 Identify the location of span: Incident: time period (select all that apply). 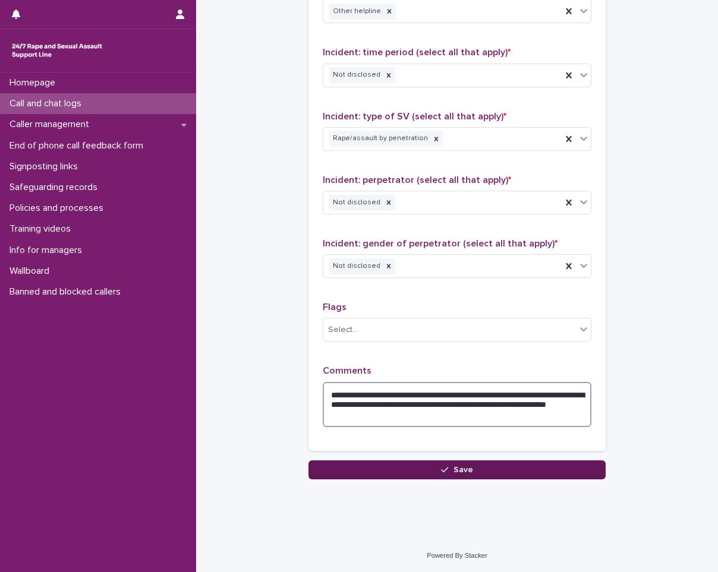
(417, 52).